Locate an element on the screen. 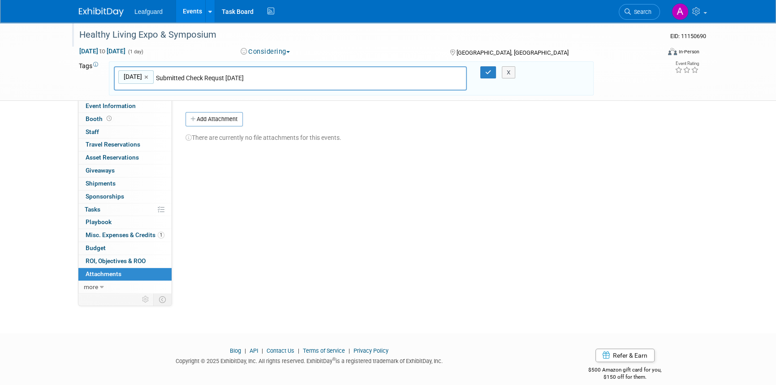  div: $150 off for them. is located at coordinates (625, 377).